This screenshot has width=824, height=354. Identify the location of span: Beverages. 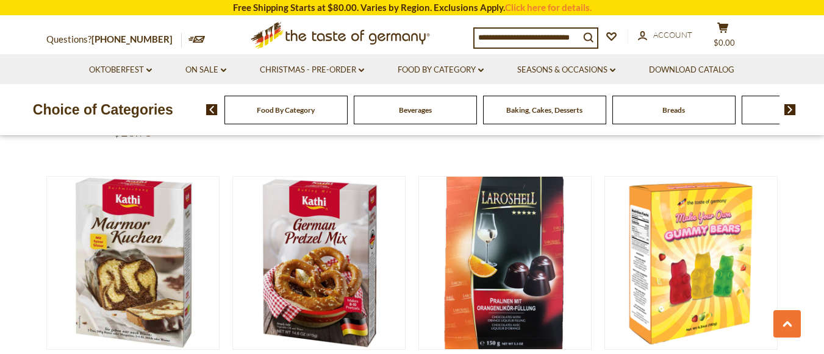
(415, 110).